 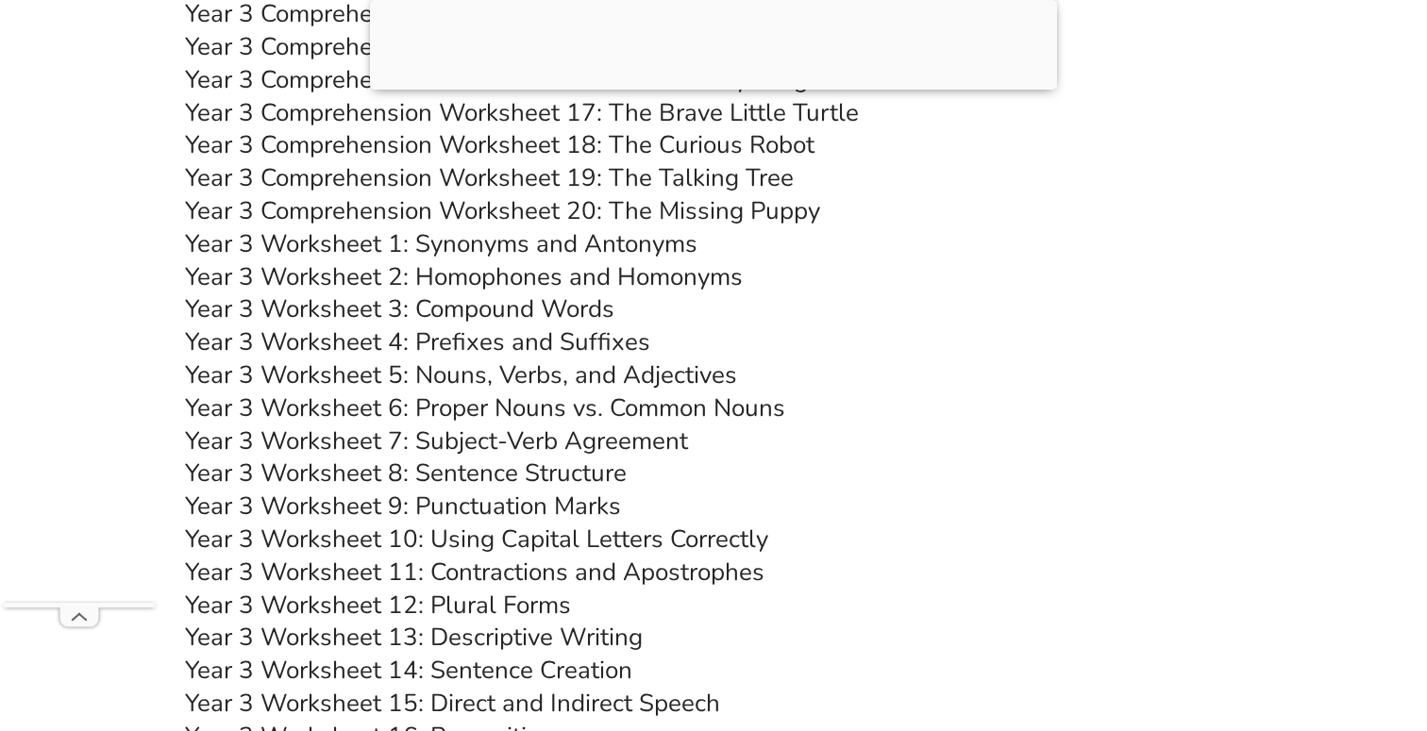 What do you see at coordinates (436, 441) in the screenshot?
I see `a: Year 3 Worksheet 7: Subject-Verb Agreement` at bounding box center [436, 441].